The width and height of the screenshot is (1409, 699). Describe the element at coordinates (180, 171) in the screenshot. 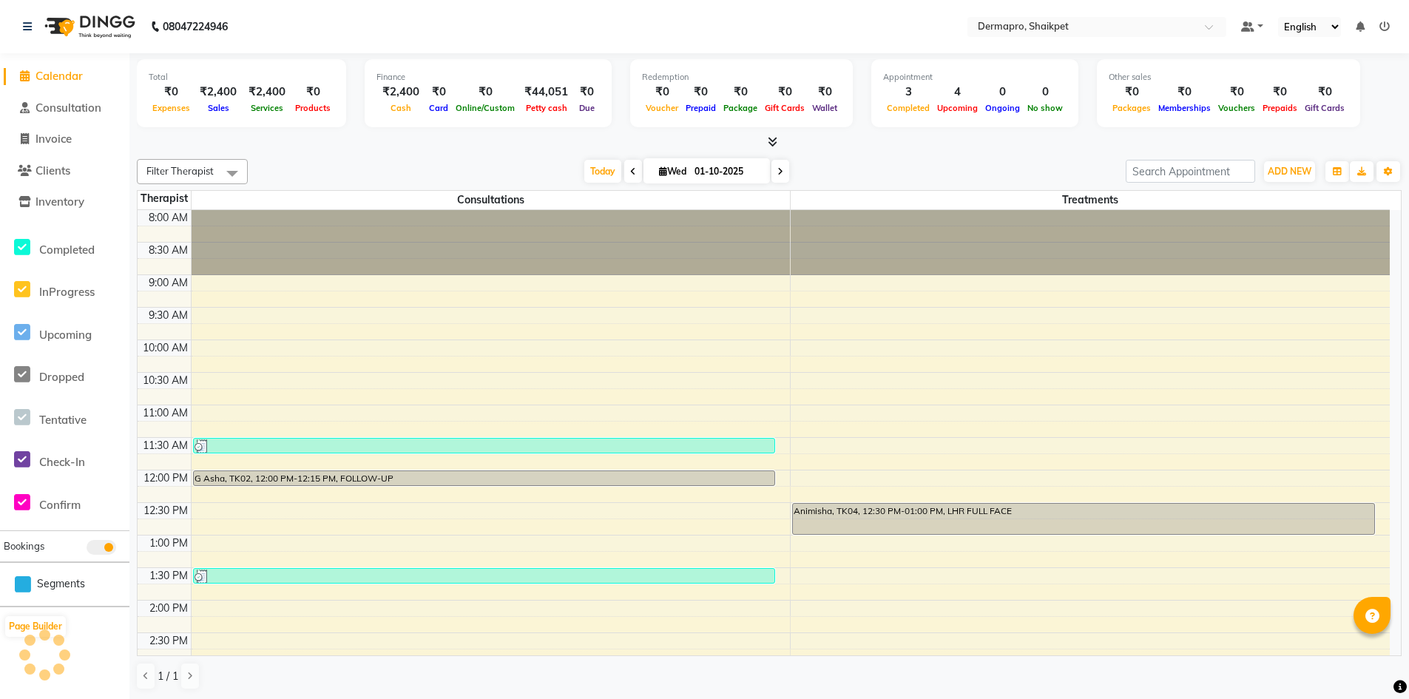

I see `span: Filter Therapist` at that location.